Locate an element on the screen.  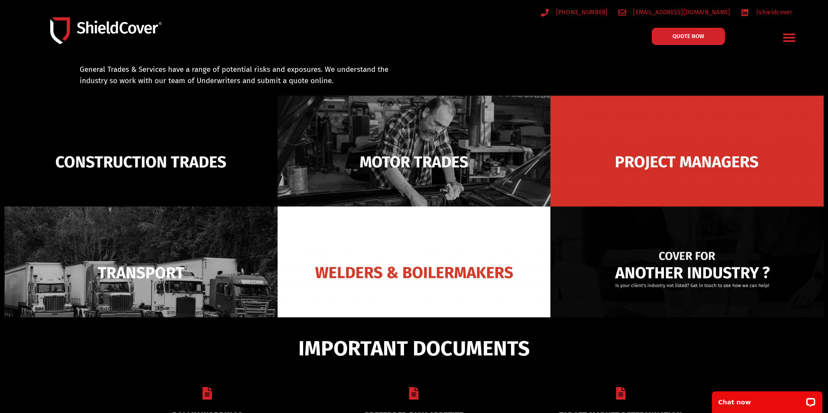
p: Chat now is located at coordinates (55, 16).